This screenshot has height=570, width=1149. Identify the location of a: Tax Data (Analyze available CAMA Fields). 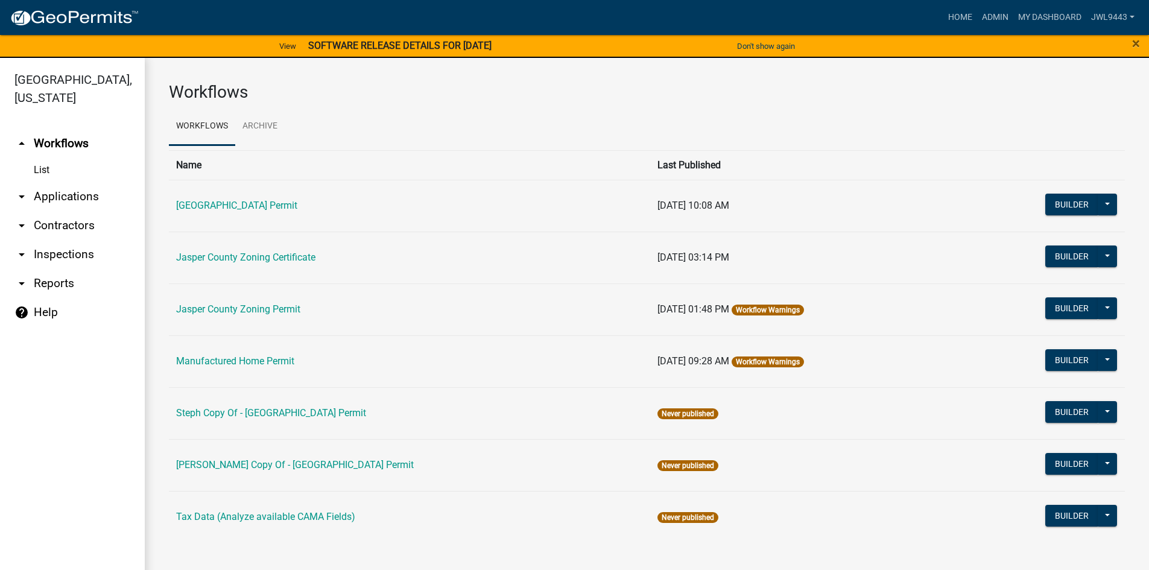
(265, 516).